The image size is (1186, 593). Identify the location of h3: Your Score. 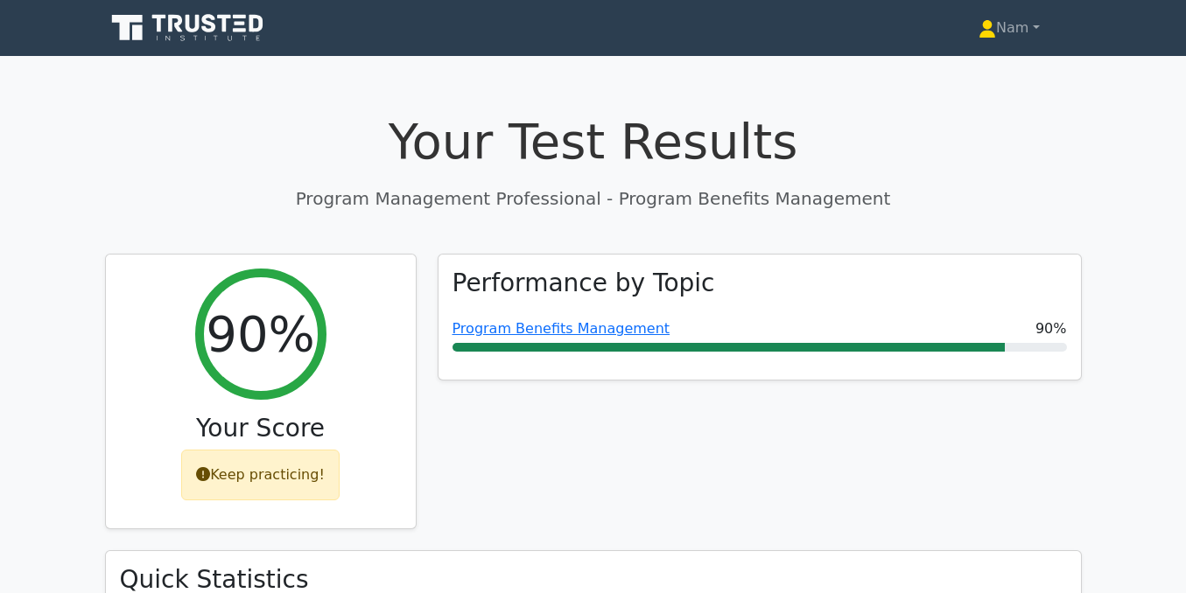
(261, 429).